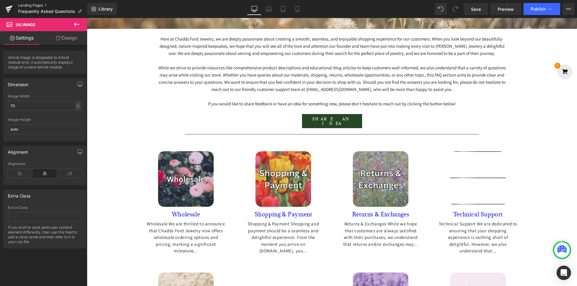  I want to click on div: Open Intercom Messenger, so click(564, 273).